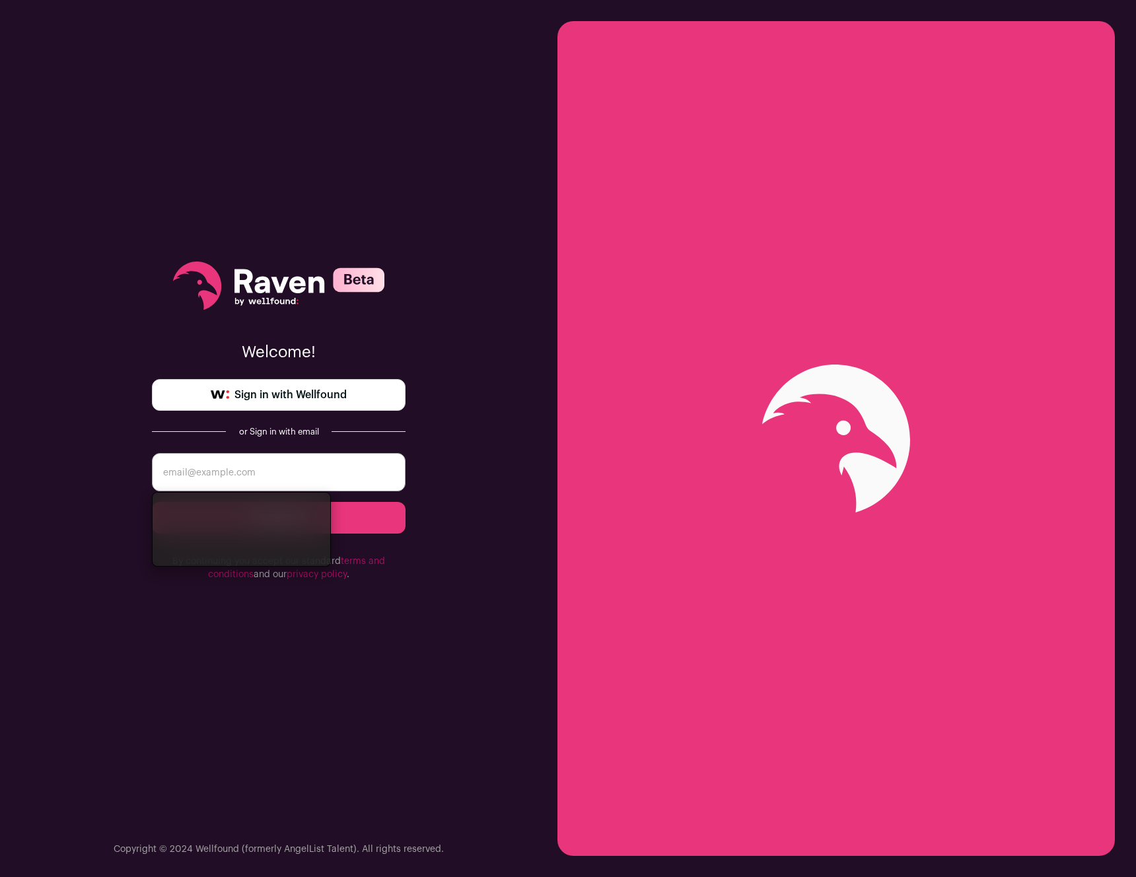  I want to click on p: Copyright © 2024 Wellfound (formerly AngelList Talent). All rights reserved., so click(279, 849).